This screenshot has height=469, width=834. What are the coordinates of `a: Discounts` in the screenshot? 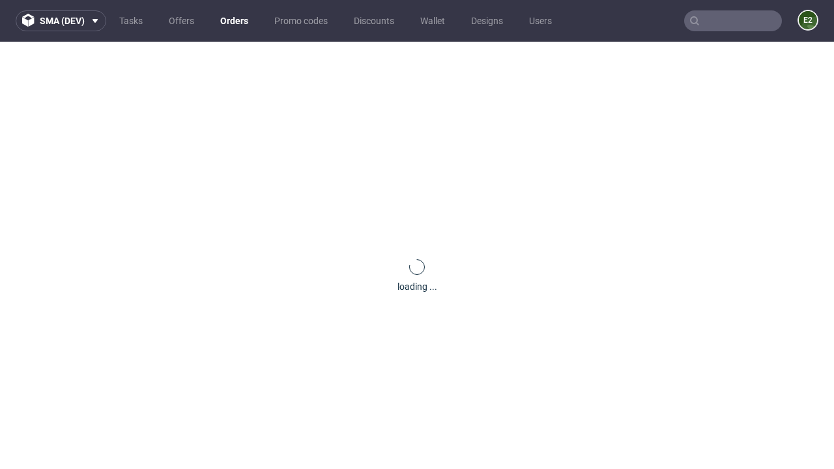 It's located at (374, 21).